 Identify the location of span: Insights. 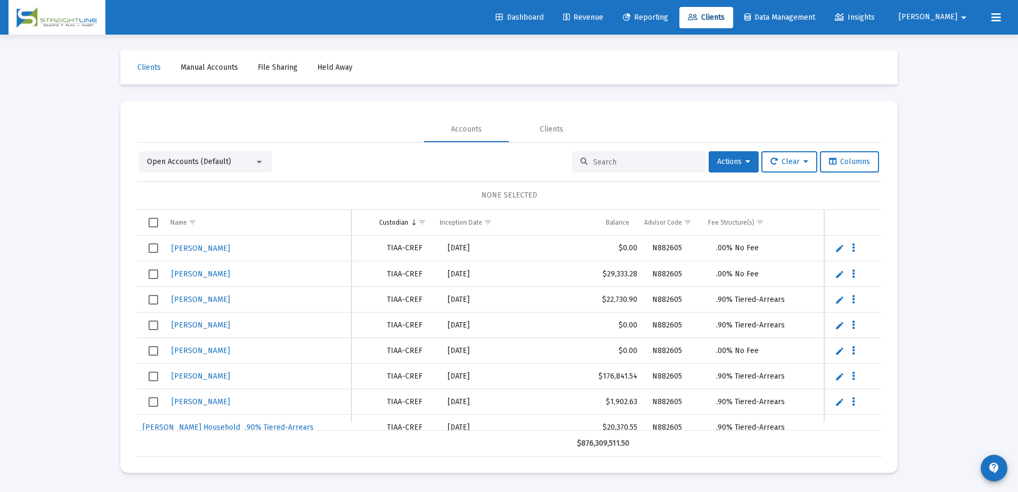
(855, 17).